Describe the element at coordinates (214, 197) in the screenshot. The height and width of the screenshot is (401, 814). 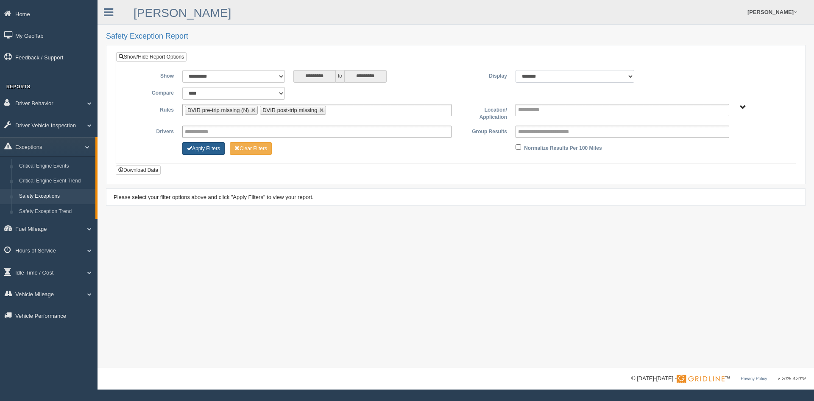
I see `span: Please select your filter options above and click "Apply Filters" to view your report.` at that location.